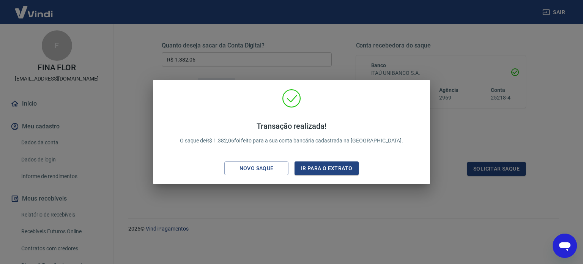 The width and height of the screenshot is (583, 264). What do you see at coordinates (327, 168) in the screenshot?
I see `button: Ir para o extrato` at bounding box center [327, 168].